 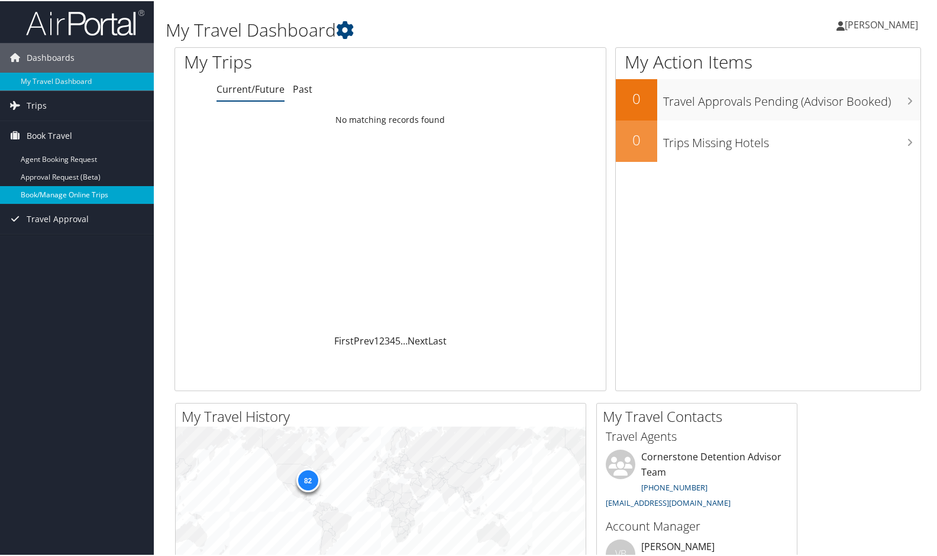 I want to click on a: 0Travel Approvals Pending (Advisor Booked), so click(x=767, y=99).